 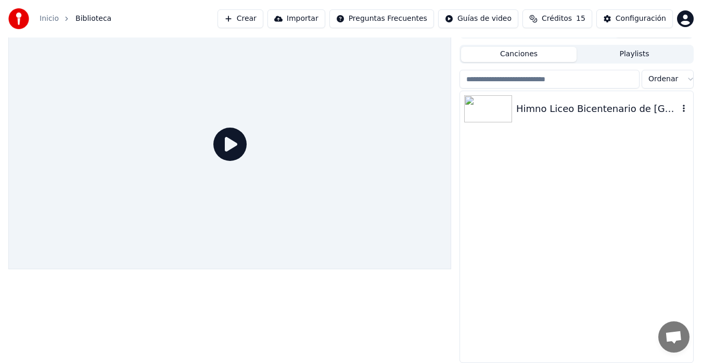 I want to click on button: Canciones, so click(x=519, y=54).